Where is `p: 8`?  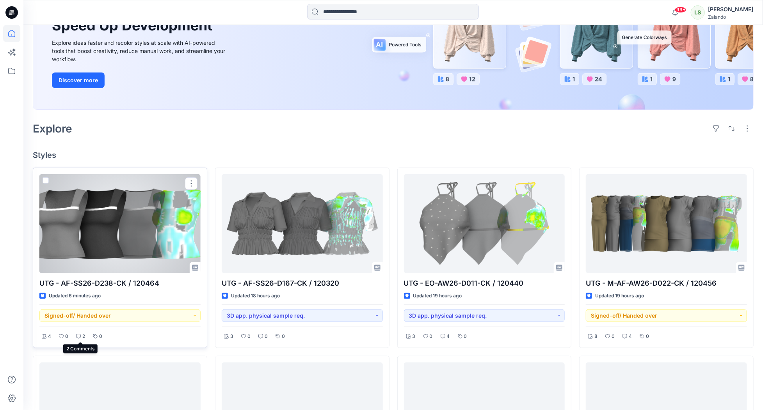 p: 8 is located at coordinates (596, 337).